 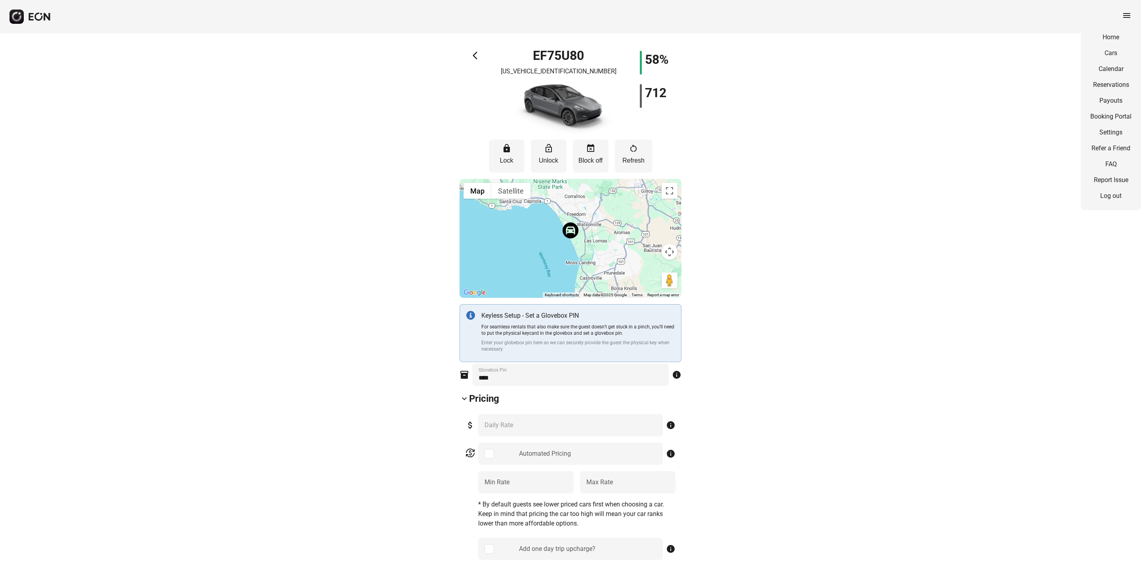 What do you see at coordinates (557, 549) in the screenshot?
I see `div: Add one day trip upcharge?` at bounding box center [557, 549].